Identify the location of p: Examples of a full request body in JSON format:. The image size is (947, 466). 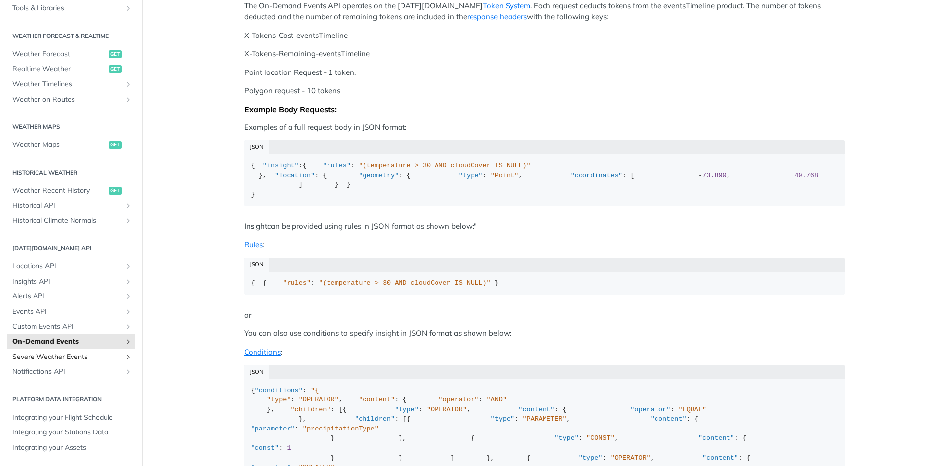
(545, 127).